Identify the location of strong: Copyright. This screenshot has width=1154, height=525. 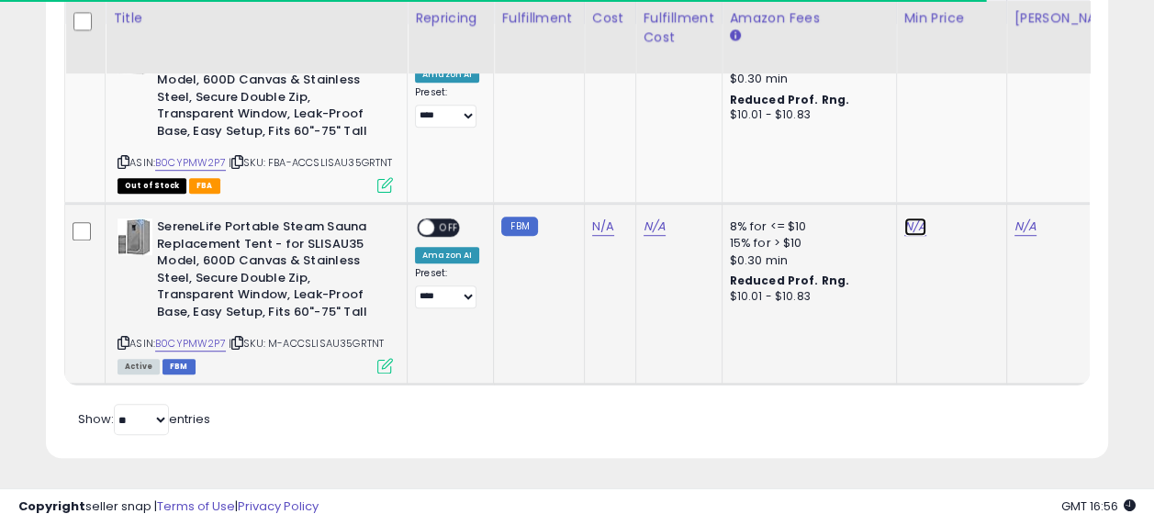
(51, 506).